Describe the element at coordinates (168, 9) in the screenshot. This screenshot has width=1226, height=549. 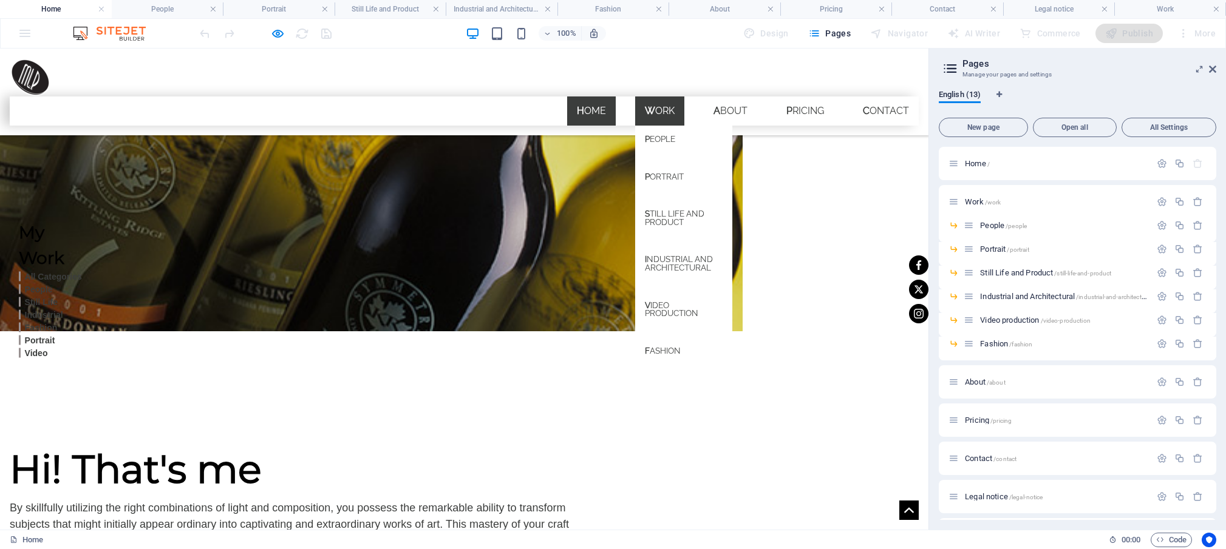
I see `h4: People` at that location.